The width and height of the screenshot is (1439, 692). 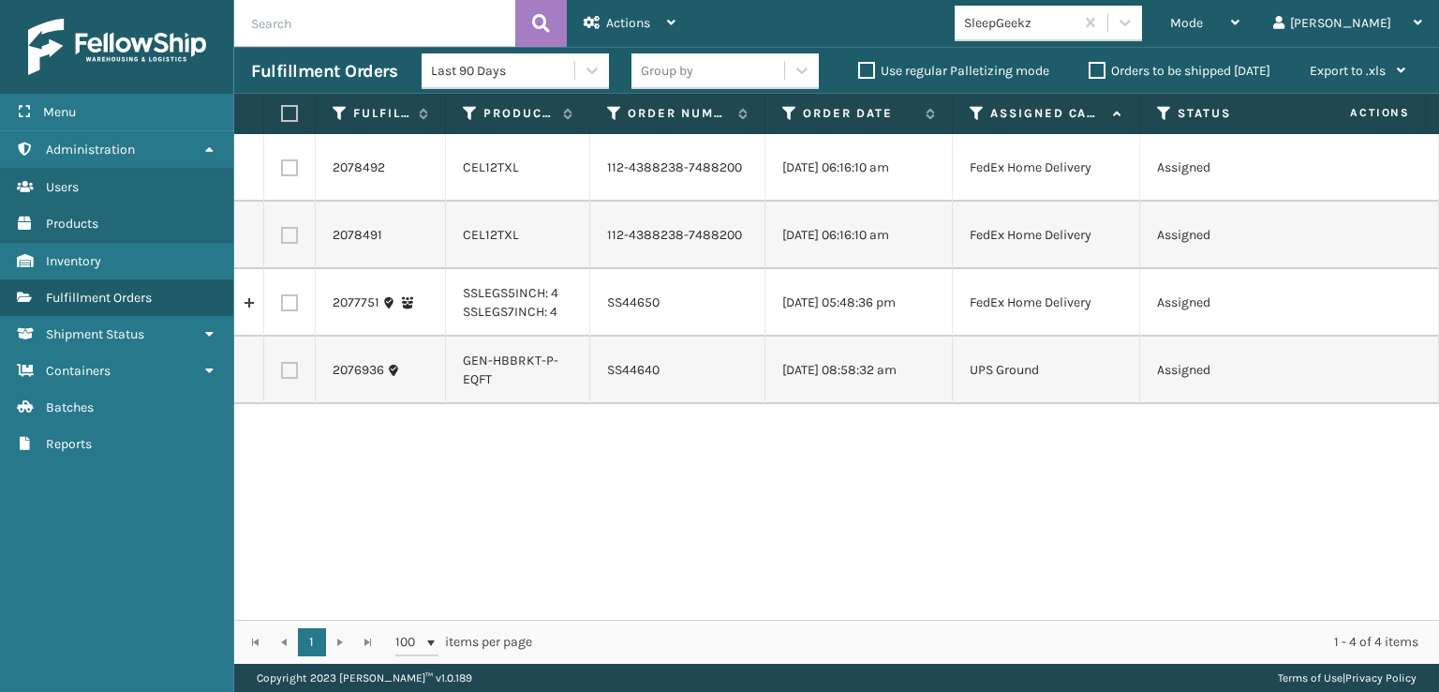 What do you see at coordinates (954, 70) in the screenshot?
I see `label: Use regular Palletizing mode` at bounding box center [954, 70].